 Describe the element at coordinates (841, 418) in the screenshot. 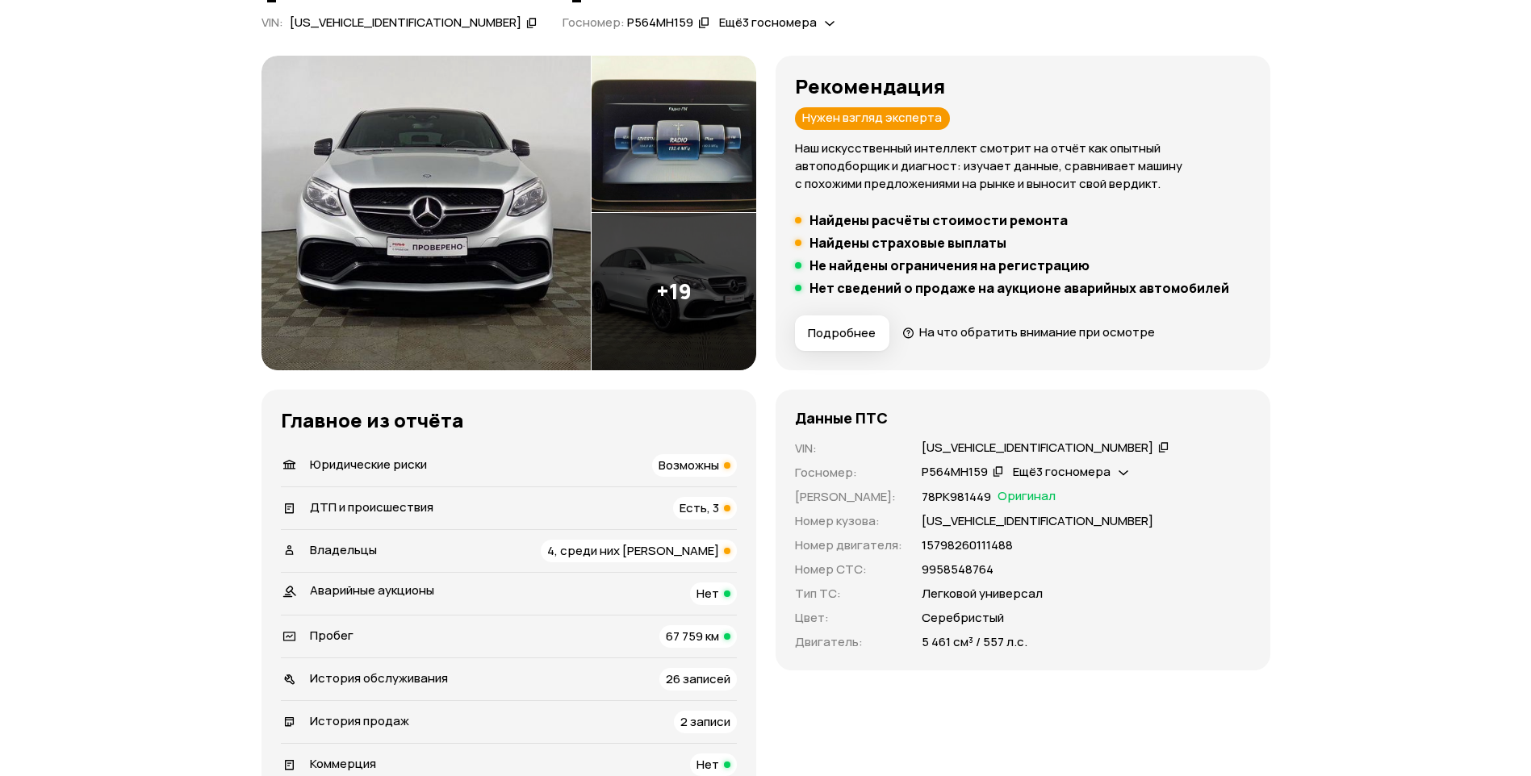

I see `h4: Данные ПТС` at that location.